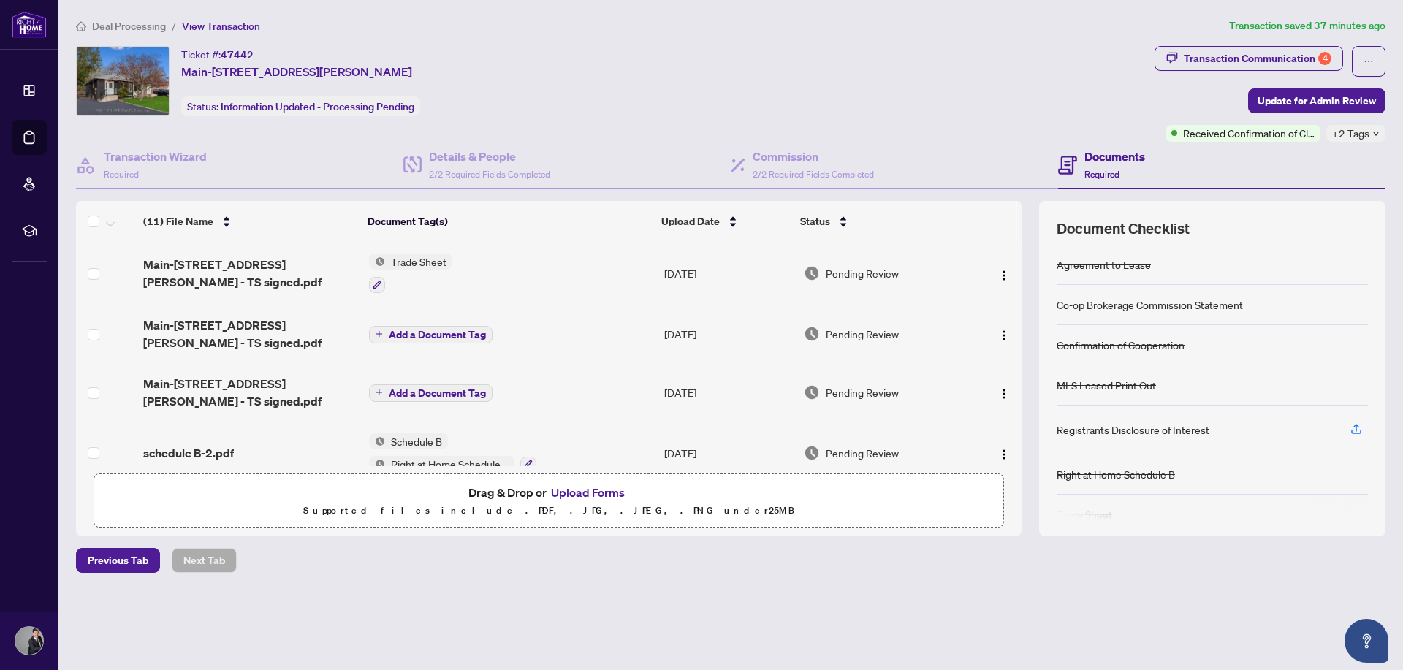 The image size is (1403, 670). Describe the element at coordinates (549, 511) in the screenshot. I see `p: Supported files include .PDF, .JPG, .JPEG, .PNG under 25 MB` at that location.